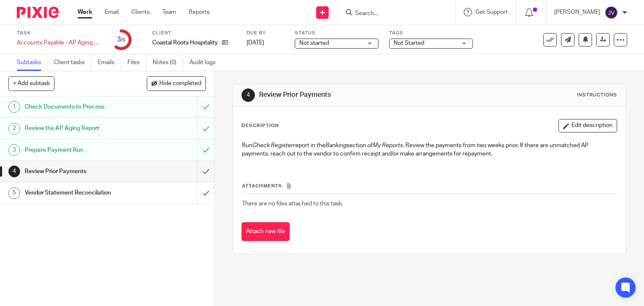 This screenshot has width=644, height=306. What do you see at coordinates (140, 12) in the screenshot?
I see `a: Clients` at bounding box center [140, 12].